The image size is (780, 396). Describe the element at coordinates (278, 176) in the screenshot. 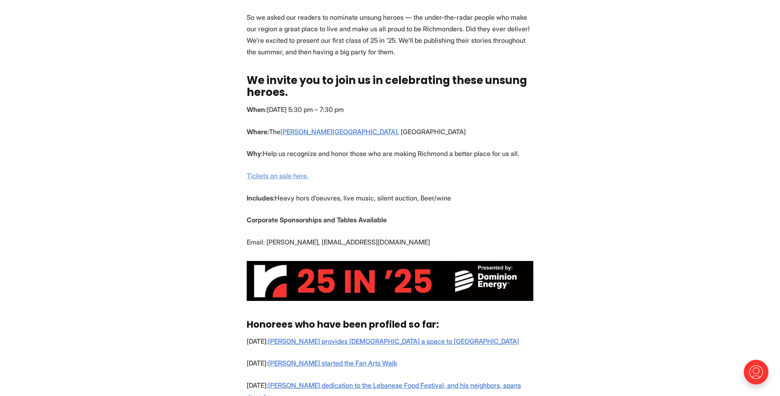

I see `a: Tickets on sale here.` at that location.